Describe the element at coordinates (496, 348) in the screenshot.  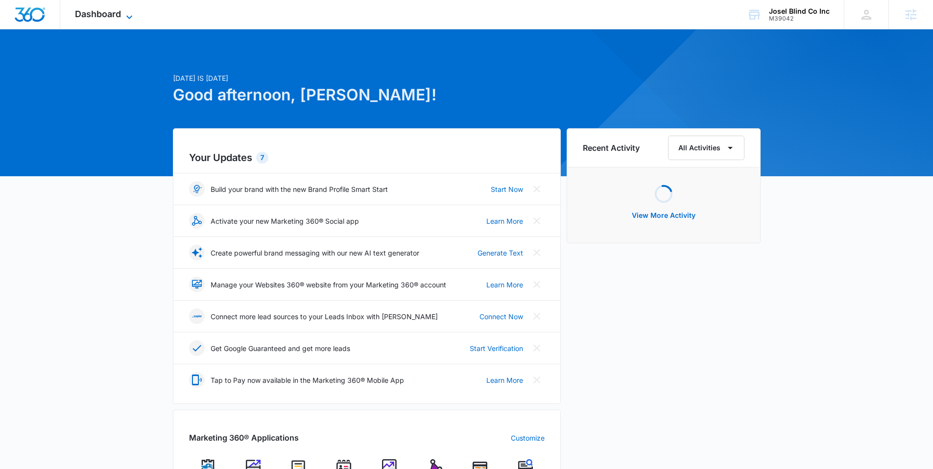
I see `a: Start Verification` at that location.